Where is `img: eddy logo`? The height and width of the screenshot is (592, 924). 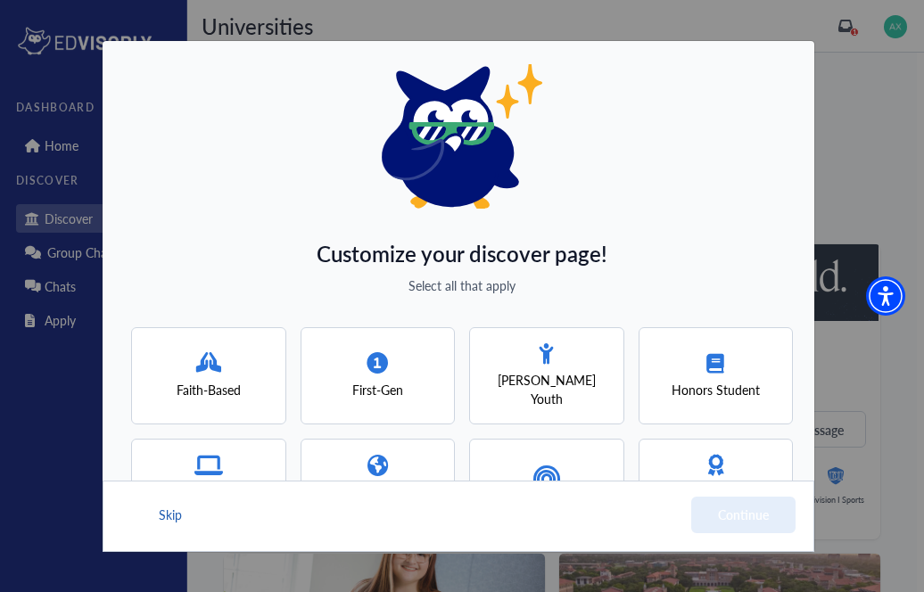 img: eddy logo is located at coordinates (462, 136).